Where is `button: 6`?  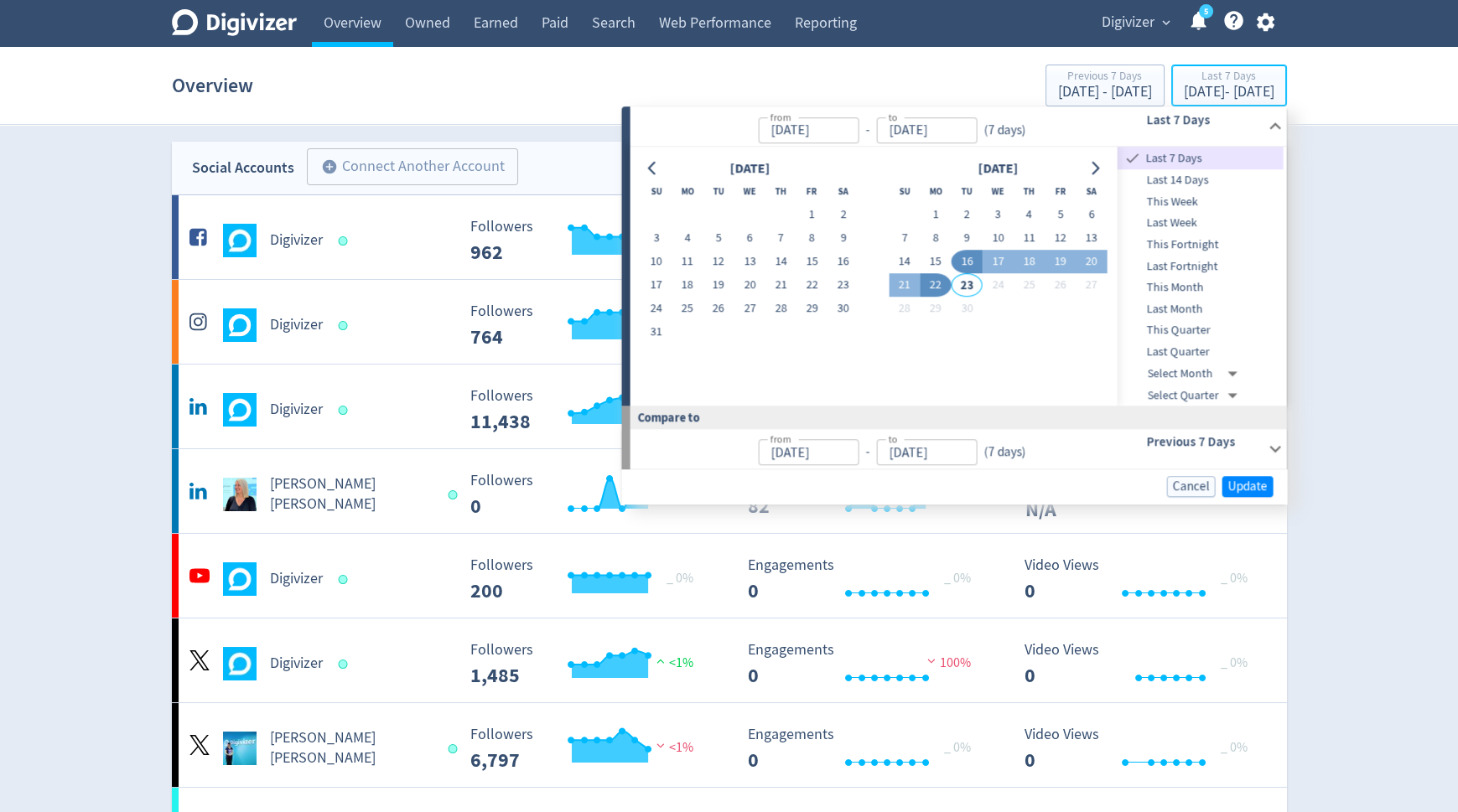
button: 6 is located at coordinates (1091, 216).